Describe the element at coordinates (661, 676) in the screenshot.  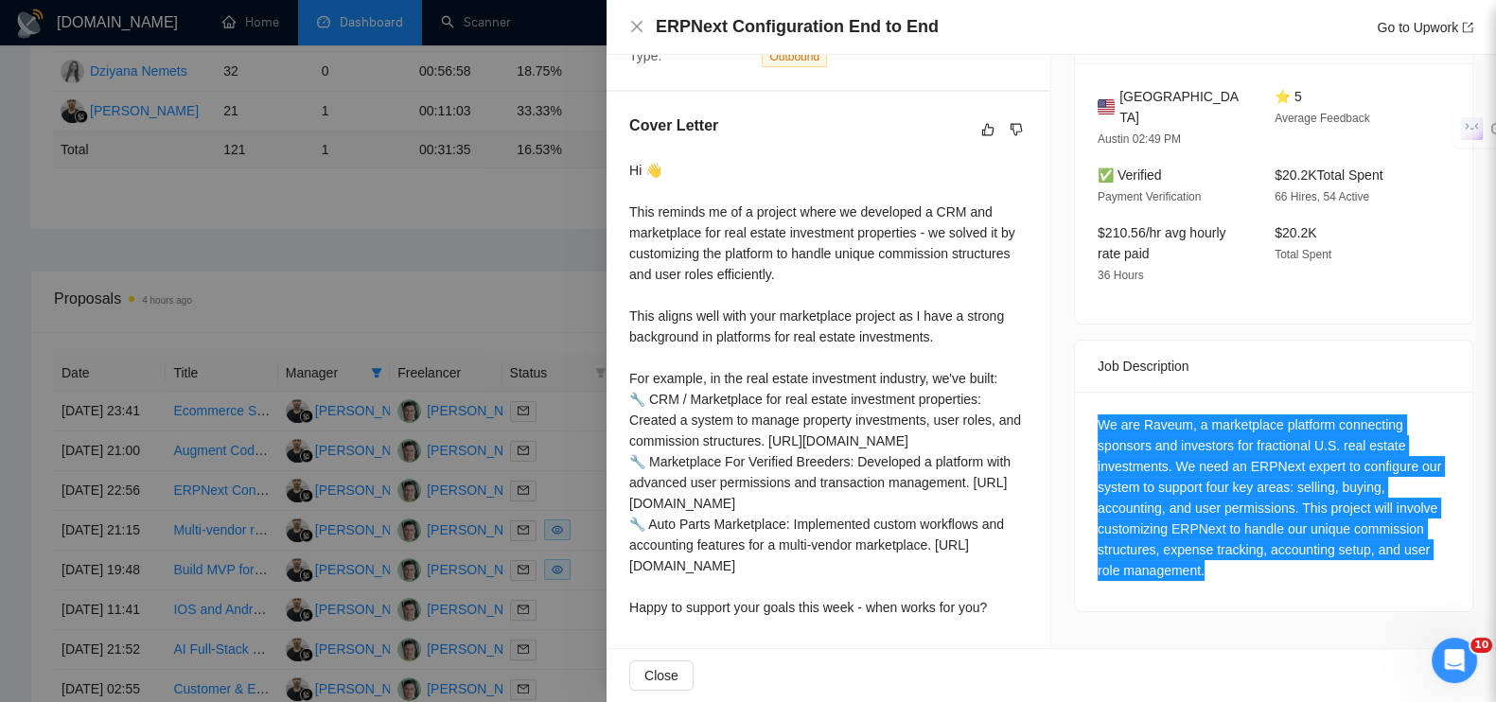
I see `span: Close` at that location.